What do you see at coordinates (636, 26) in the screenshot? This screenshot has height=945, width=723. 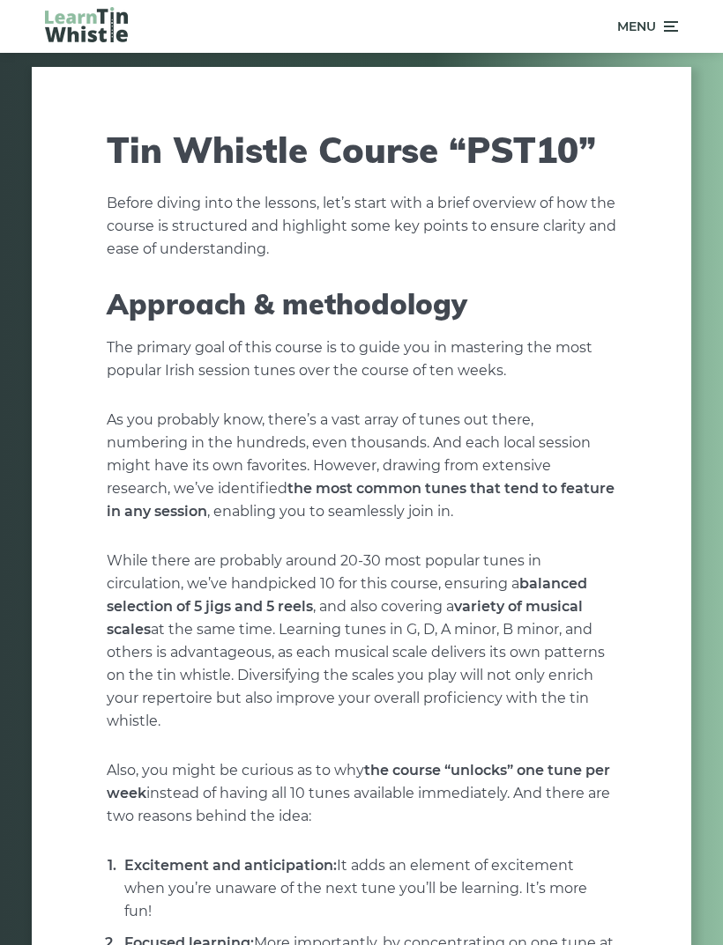 I see `span: Menu` at bounding box center [636, 26].